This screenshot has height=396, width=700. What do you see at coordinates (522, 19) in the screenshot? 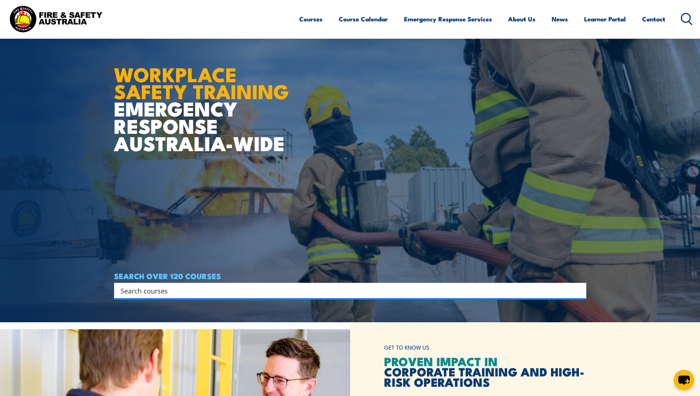
I see `a: About Us` at bounding box center [522, 19].